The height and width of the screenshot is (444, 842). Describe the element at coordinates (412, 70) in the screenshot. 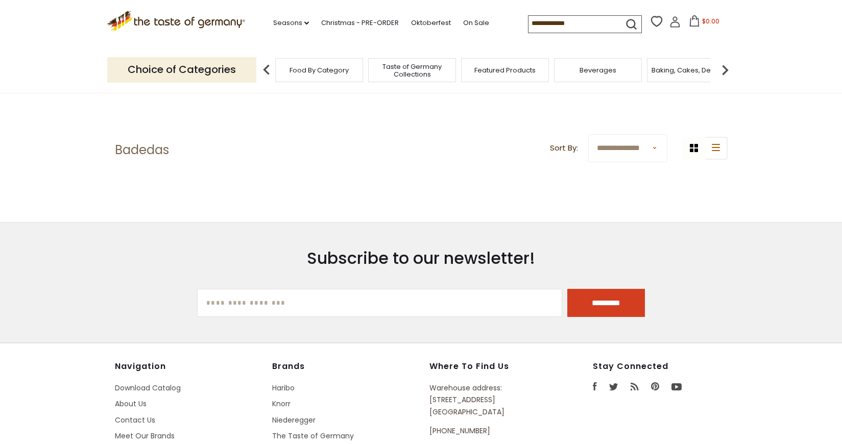

I see `span: Taste of Germany Collections` at that location.